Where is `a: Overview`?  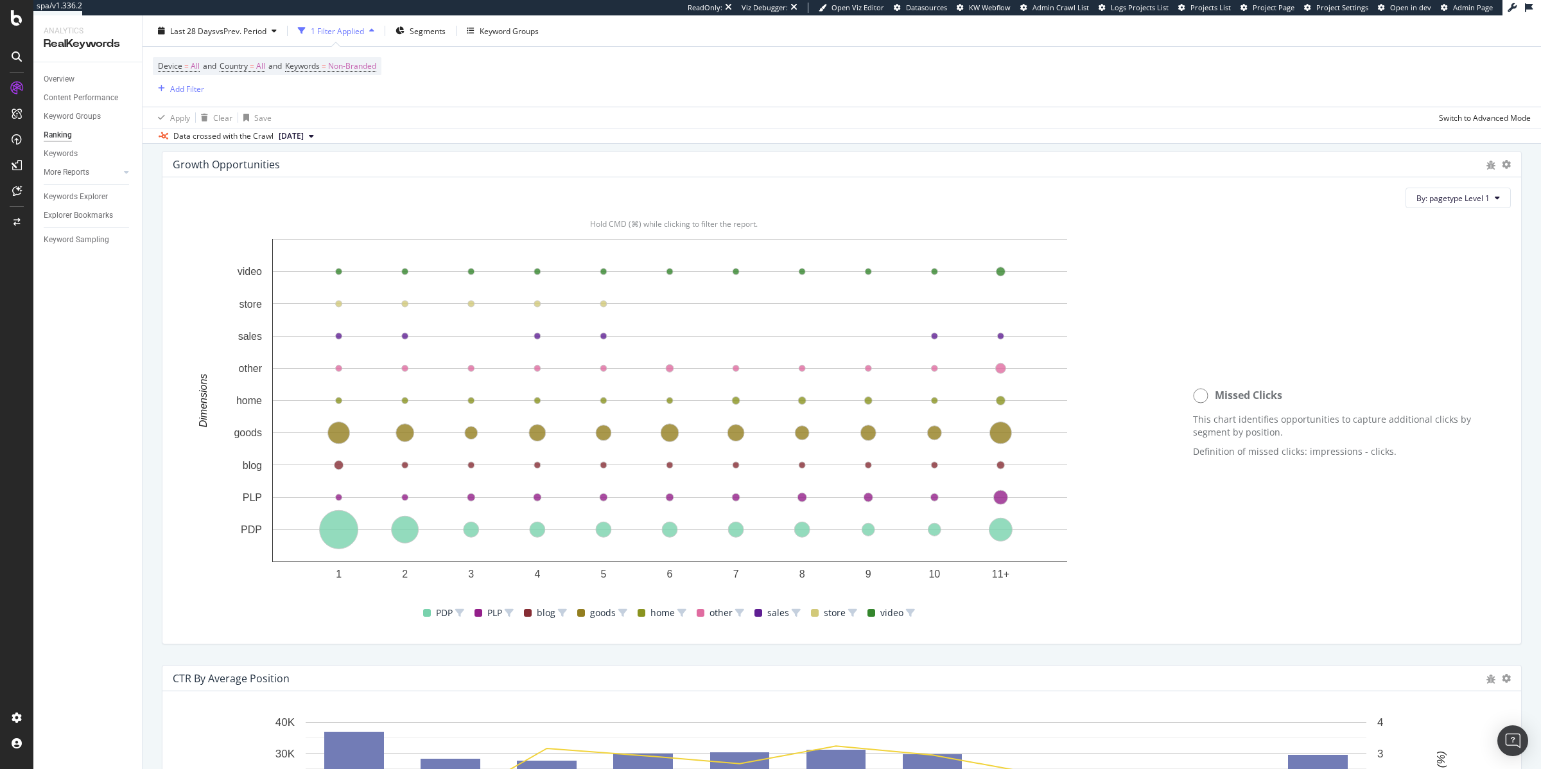 a: Overview is located at coordinates (88, 79).